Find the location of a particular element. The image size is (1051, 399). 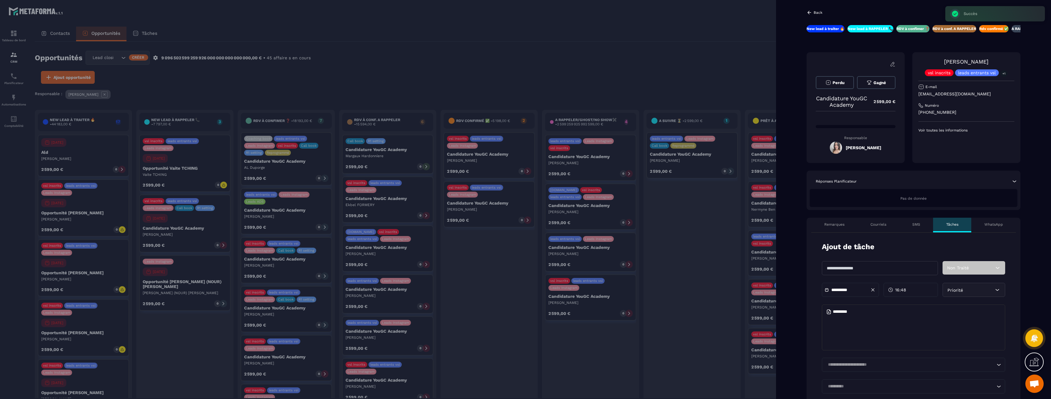

p: Courriels is located at coordinates (878, 224).